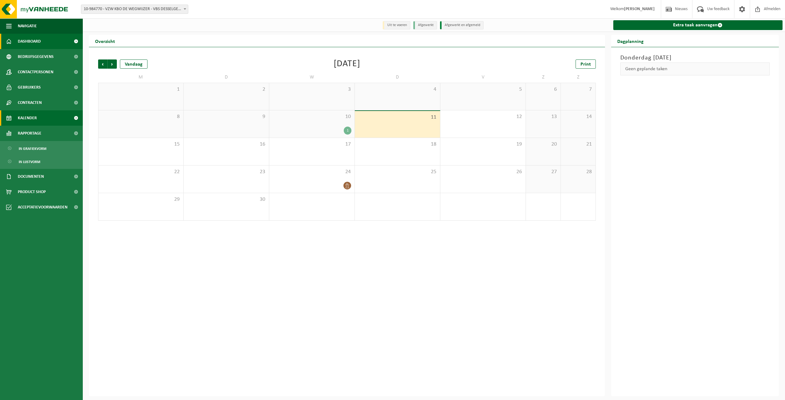 The height and width of the screenshot is (400, 785). What do you see at coordinates (29, 162) in the screenshot?
I see `span: In lijstvorm` at bounding box center [29, 162].